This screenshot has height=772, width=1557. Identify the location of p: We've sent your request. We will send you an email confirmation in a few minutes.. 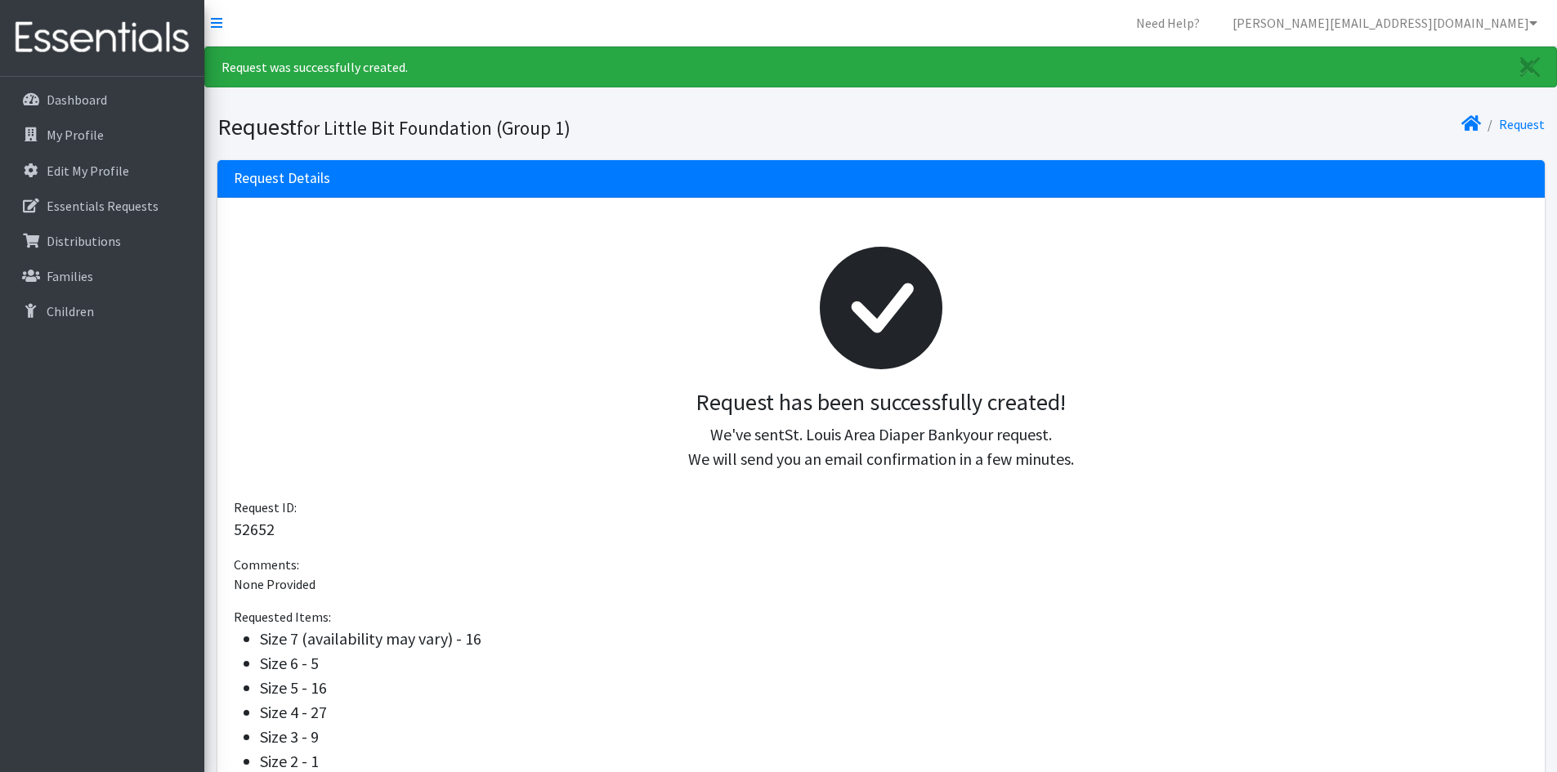
(881, 447).